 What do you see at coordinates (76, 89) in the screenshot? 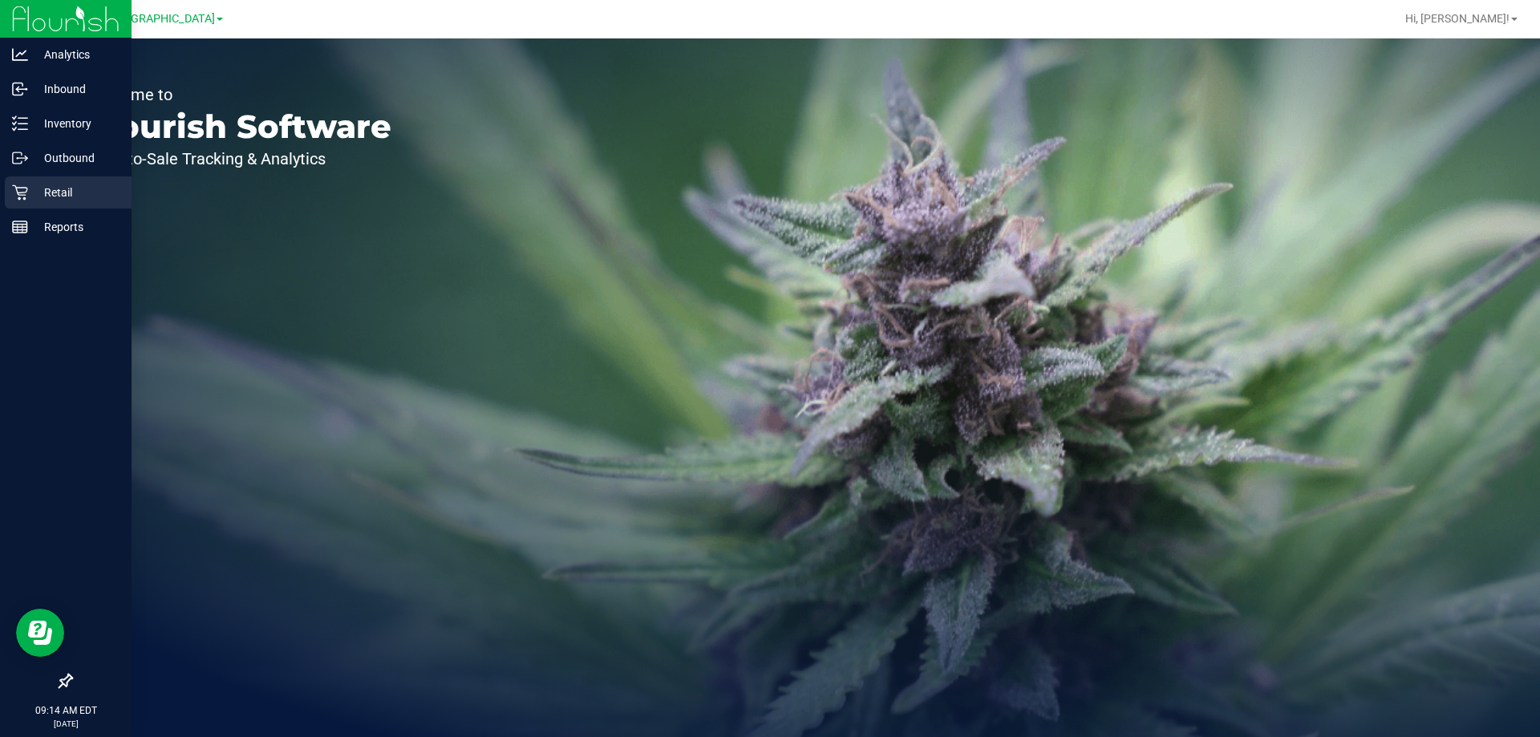
I see `p: Inbound` at bounding box center [76, 89].